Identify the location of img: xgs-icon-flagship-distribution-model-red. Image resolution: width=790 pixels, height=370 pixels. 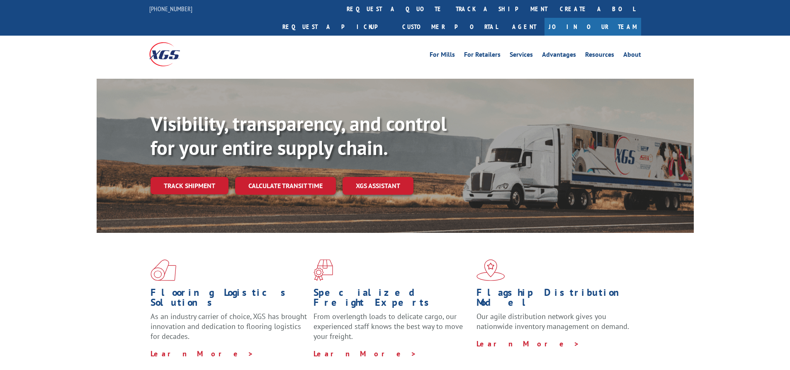
(491, 270).